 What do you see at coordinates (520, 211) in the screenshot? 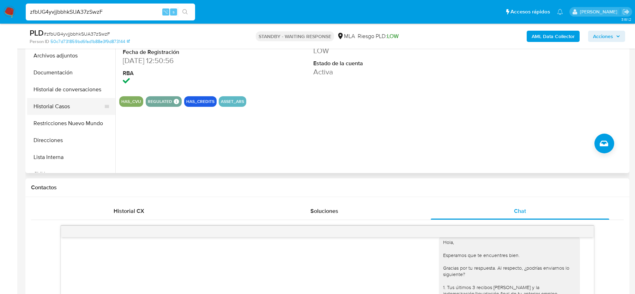
I see `span: Chat` at bounding box center [520, 211].